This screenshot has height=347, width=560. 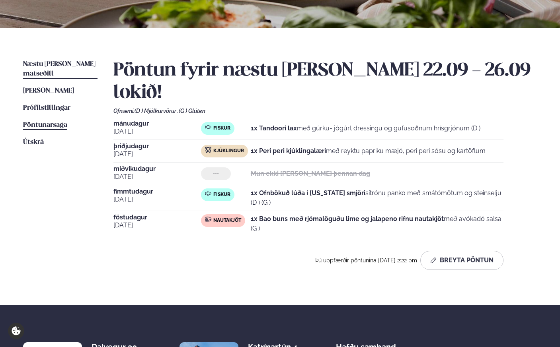 What do you see at coordinates (208, 150) in the screenshot?
I see `img: chicken.svg` at bounding box center [208, 150].